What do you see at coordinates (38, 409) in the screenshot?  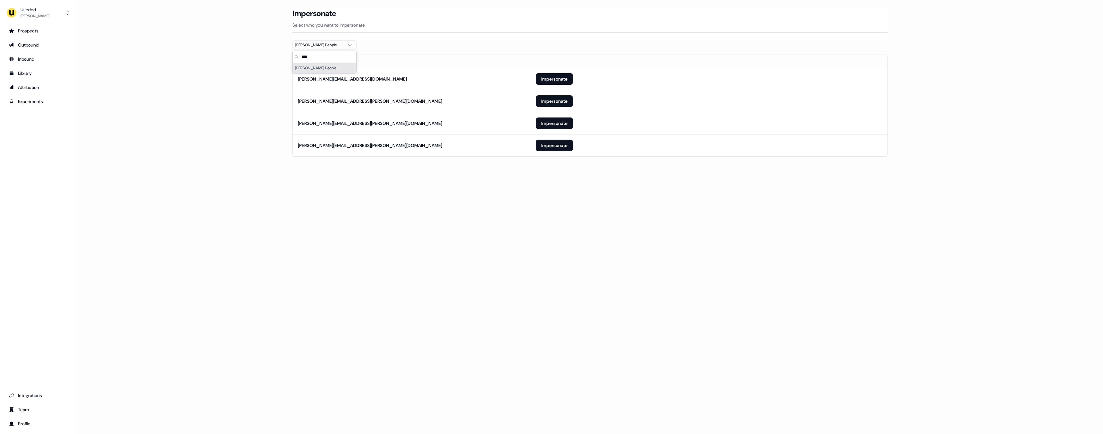 I see `div: Team` at bounding box center [38, 409].